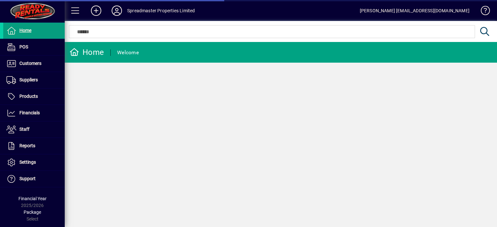  I want to click on a: Settings, so click(34, 163).